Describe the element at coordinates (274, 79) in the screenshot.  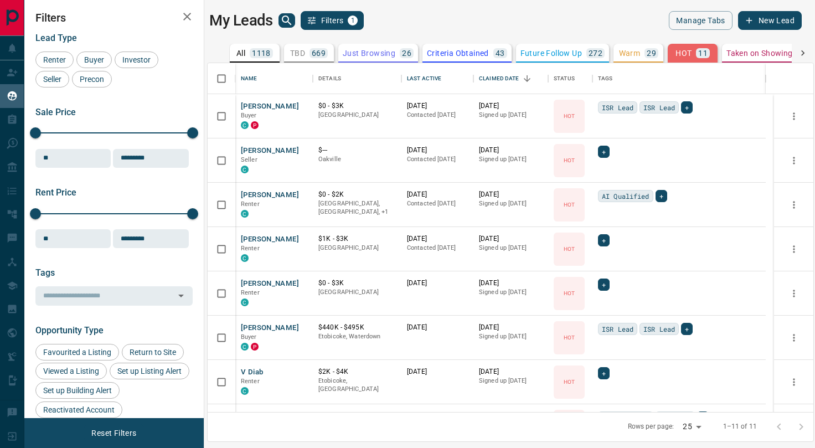
I see `div: Name` at that location.